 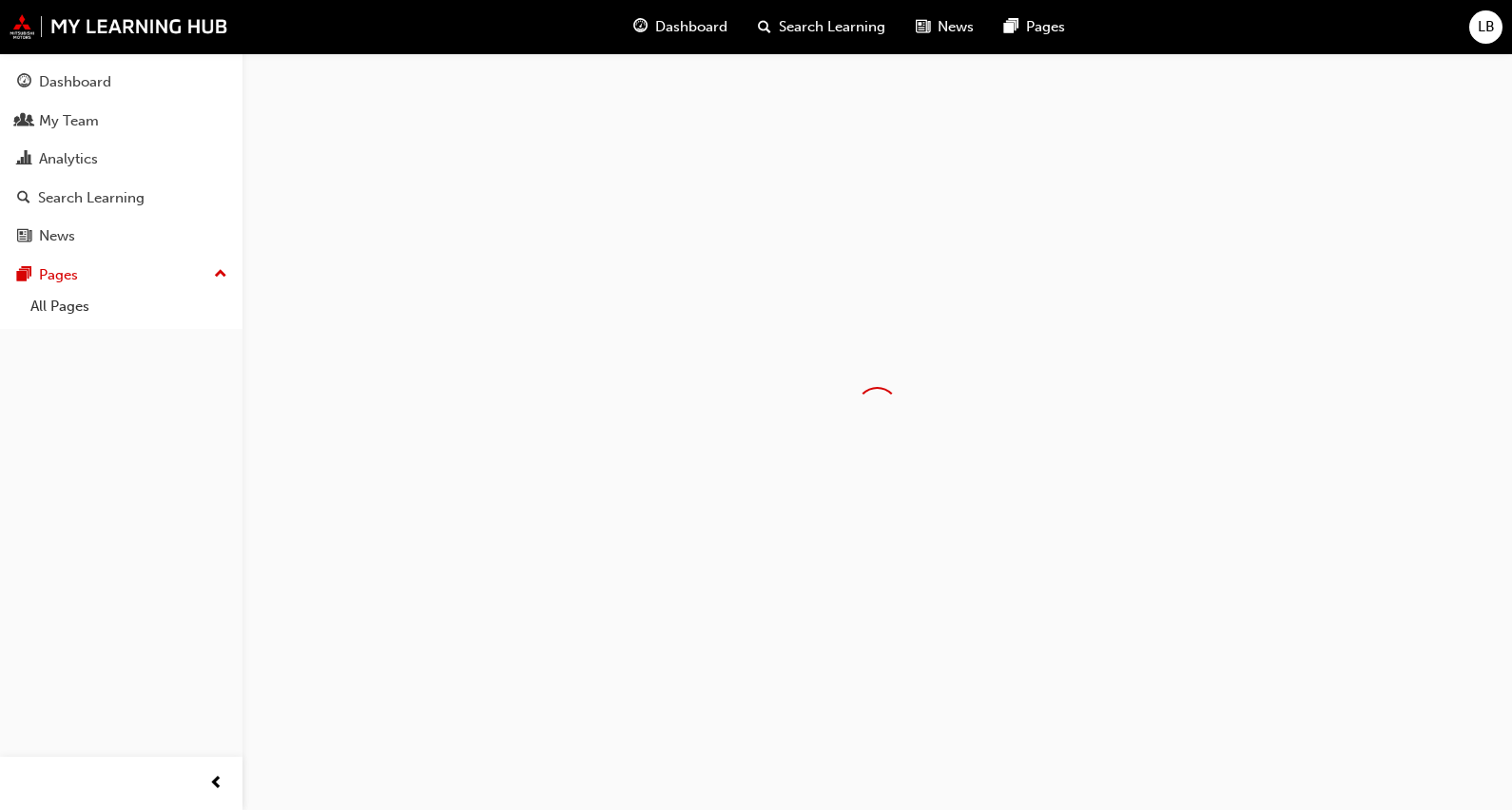 I want to click on a: News, so click(x=121, y=236).